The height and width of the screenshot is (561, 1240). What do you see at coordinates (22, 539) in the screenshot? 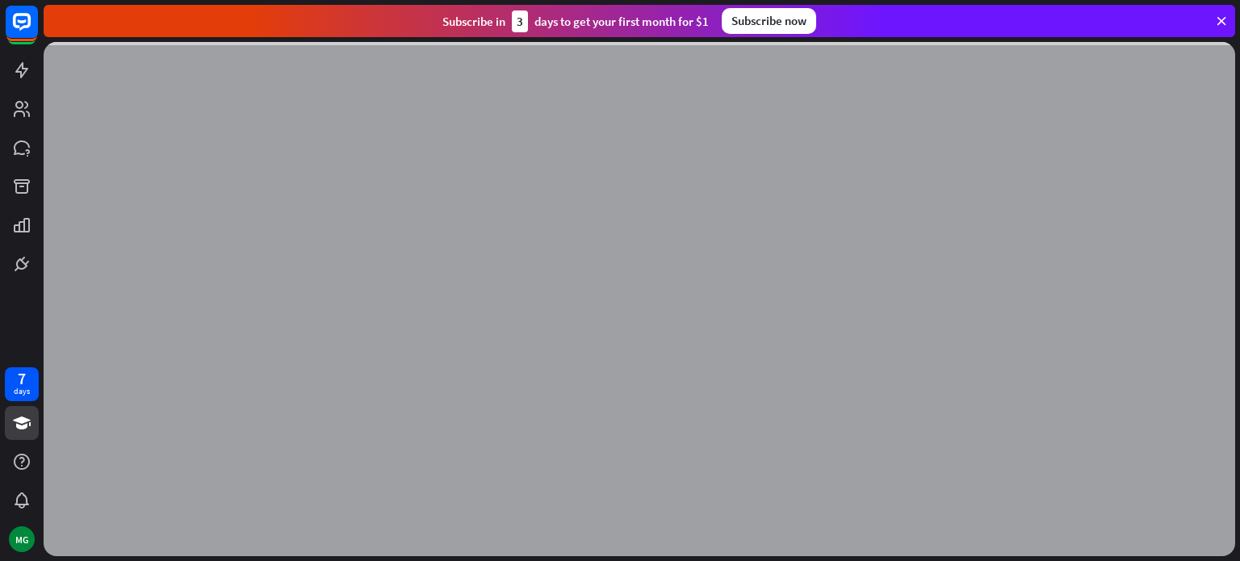
I see `div: MG` at bounding box center [22, 539].